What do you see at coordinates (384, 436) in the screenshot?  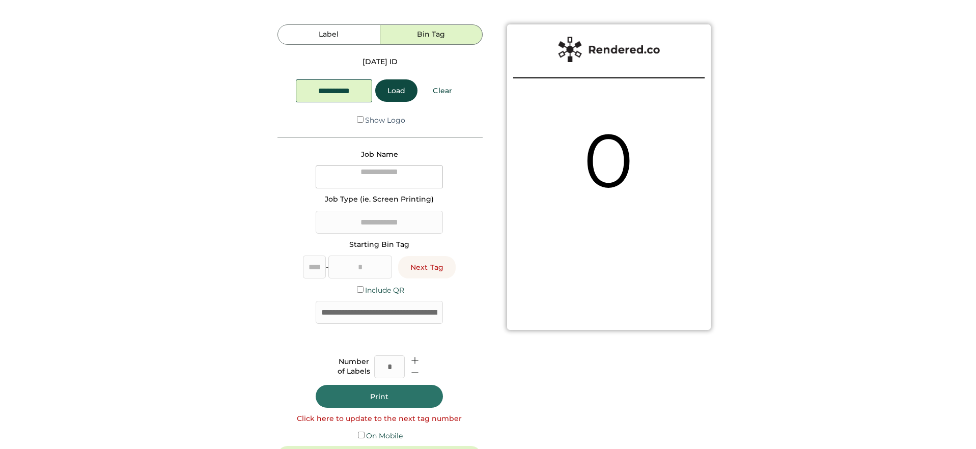 I see `label: On Mobile` at bounding box center [384, 436].